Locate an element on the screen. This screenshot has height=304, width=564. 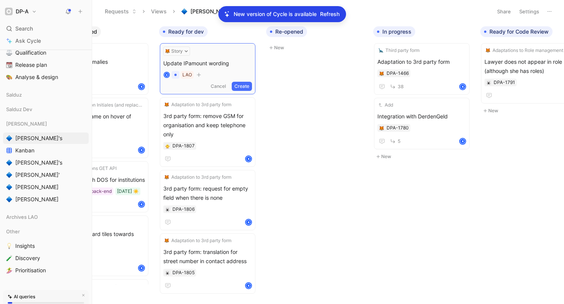
button: Re-opened is located at coordinates (287, 32).